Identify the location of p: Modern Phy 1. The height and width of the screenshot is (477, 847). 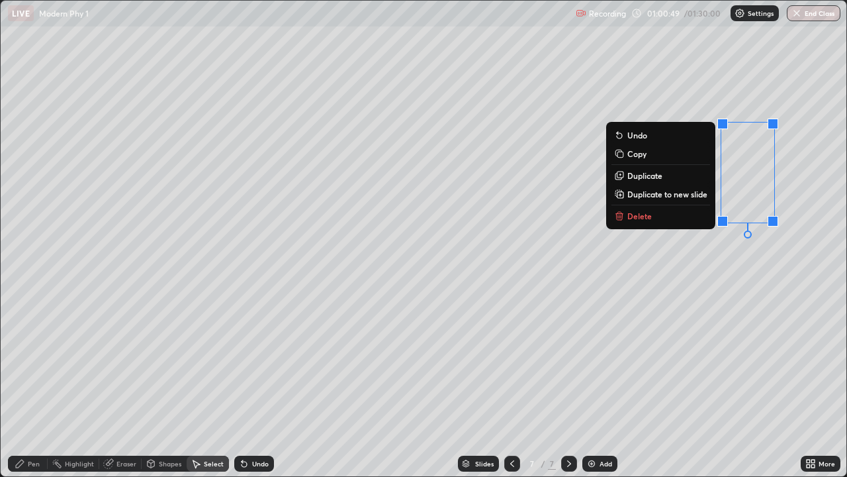
(64, 13).